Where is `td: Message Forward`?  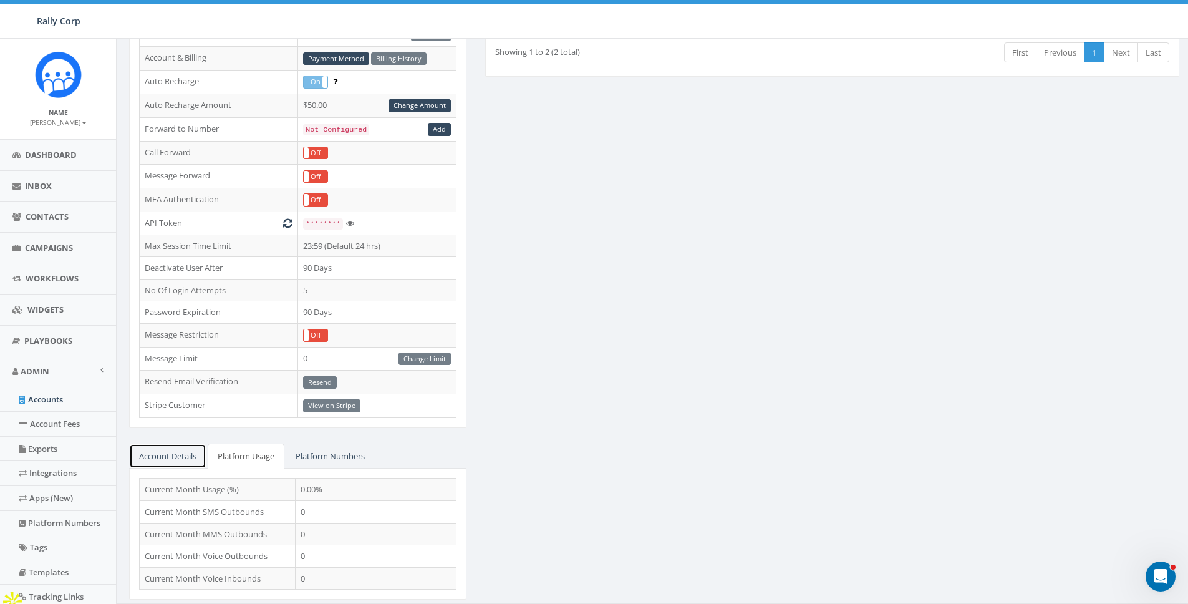
td: Message Forward is located at coordinates (219, 177).